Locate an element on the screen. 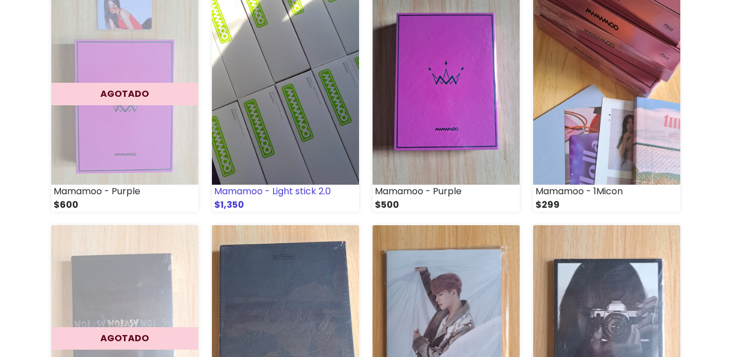 This screenshot has width=731, height=357. div: $299 is located at coordinates (607, 205).